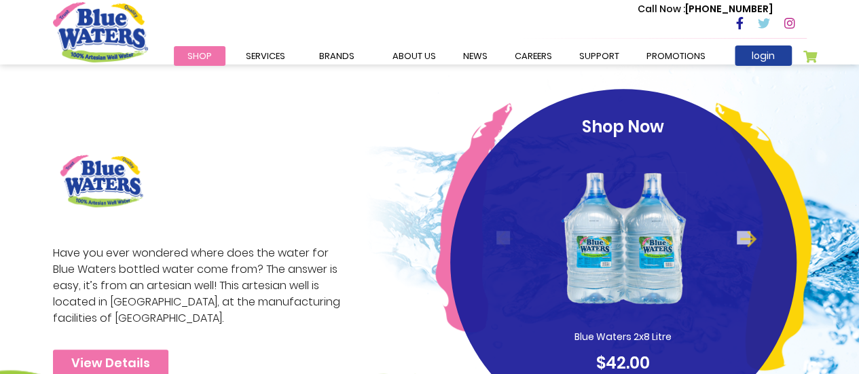 This screenshot has width=859, height=374. Describe the element at coordinates (200, 286) in the screenshot. I see `p: Have you ever wondered where does the water for Blue Waters bottled water come from? The answer i...` at that location.